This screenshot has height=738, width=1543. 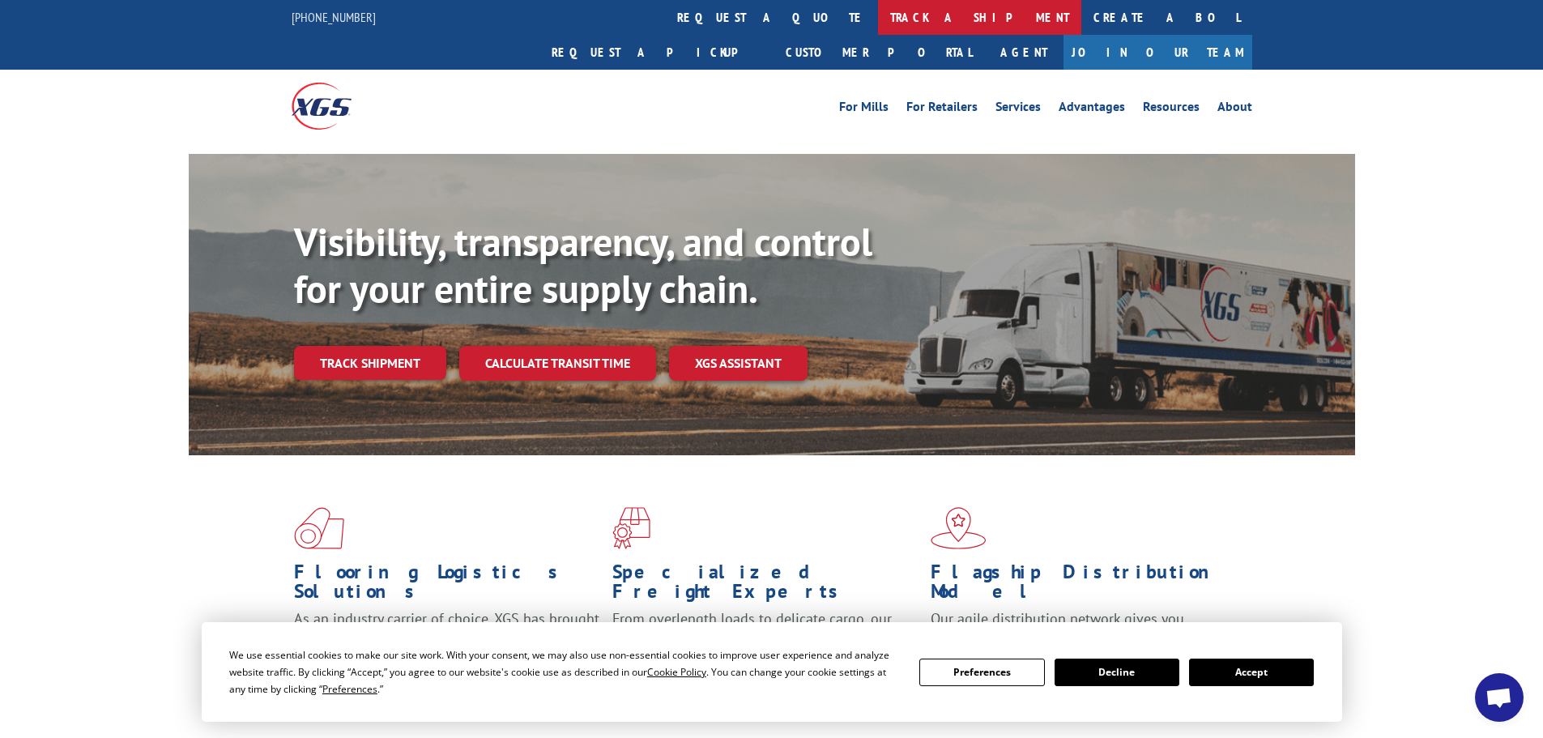 I want to click on a: Agent, so click(x=1024, y=52).